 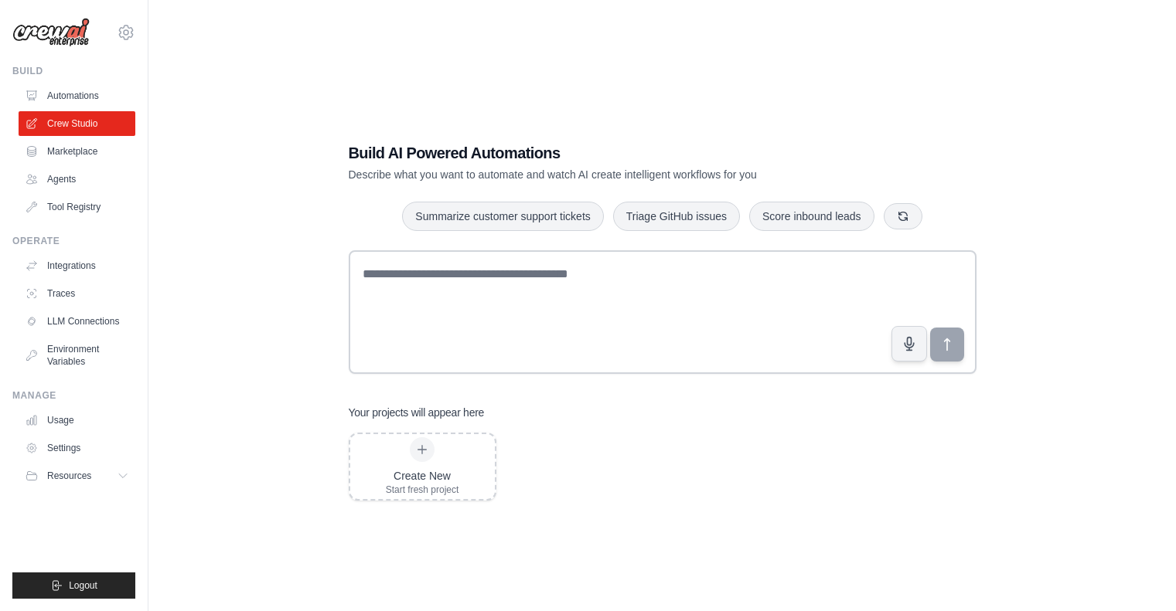 What do you see at coordinates (73, 396) in the screenshot?
I see `div: Manage` at bounding box center [73, 396].